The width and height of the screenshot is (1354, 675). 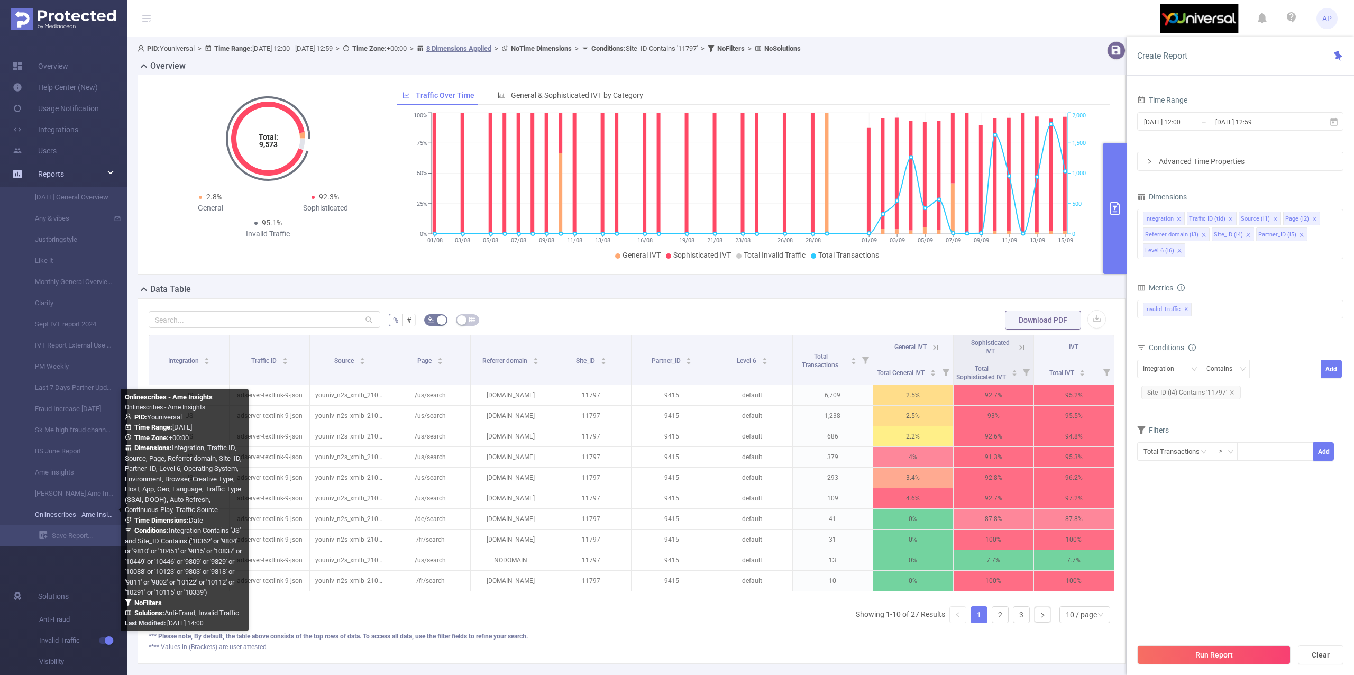 What do you see at coordinates (833, 498) in the screenshot?
I see `p: 109` at bounding box center [833, 498].